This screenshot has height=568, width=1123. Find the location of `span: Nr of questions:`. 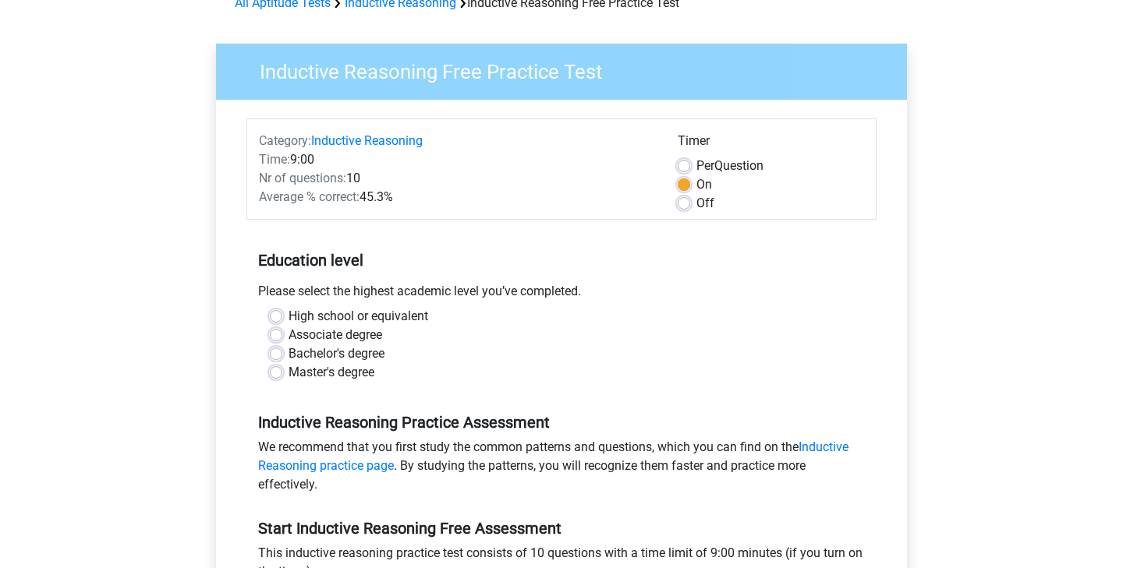

span: Nr of questions: is located at coordinates (303, 178).